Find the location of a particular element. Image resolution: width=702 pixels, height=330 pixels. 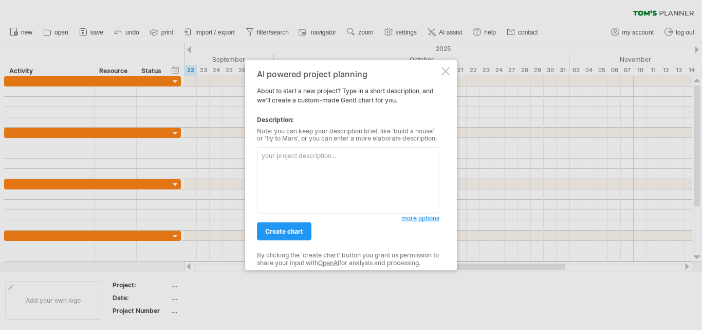

div: AI powered project planning is located at coordinates (348, 74).